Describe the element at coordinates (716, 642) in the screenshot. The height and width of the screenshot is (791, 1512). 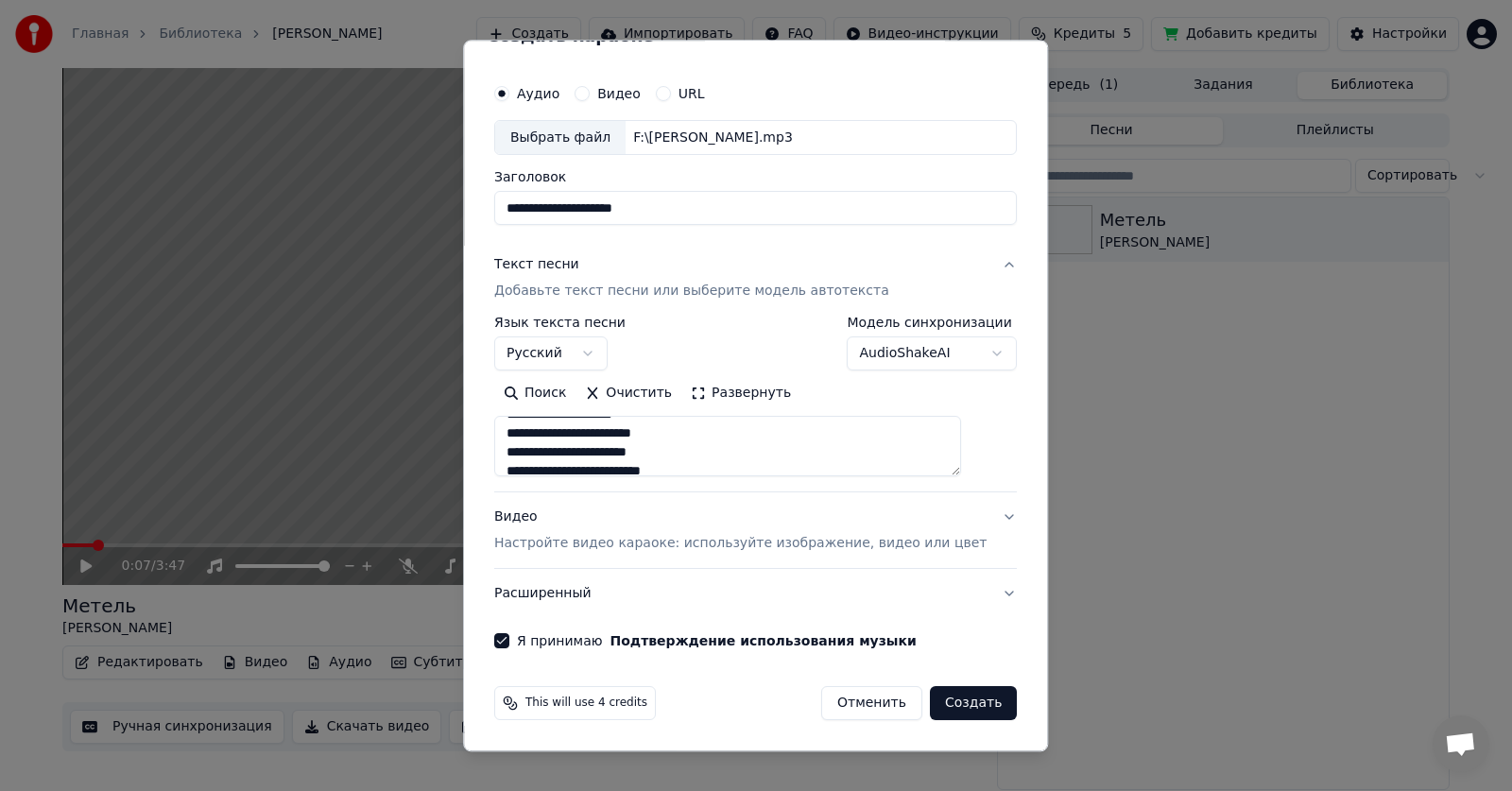
I see `label: Я принимаю` at that location.